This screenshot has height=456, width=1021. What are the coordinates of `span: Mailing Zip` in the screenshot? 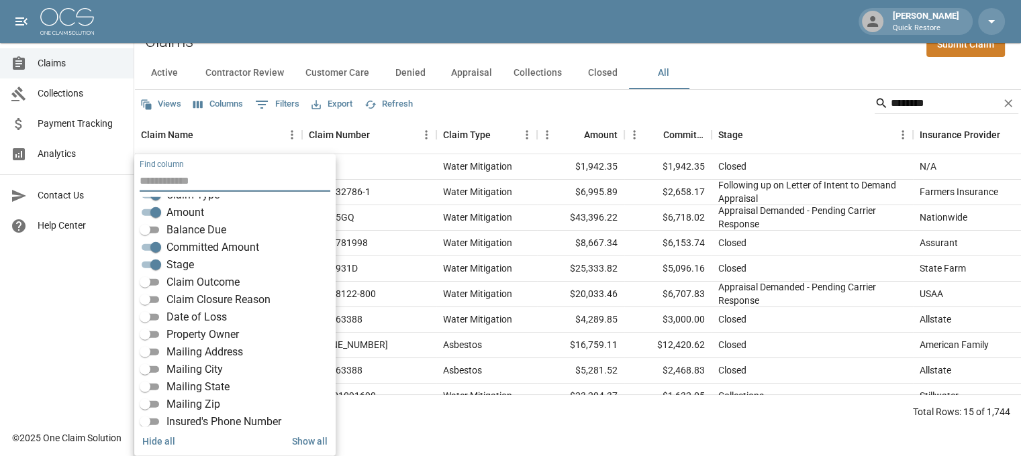 It's located at (193, 405).